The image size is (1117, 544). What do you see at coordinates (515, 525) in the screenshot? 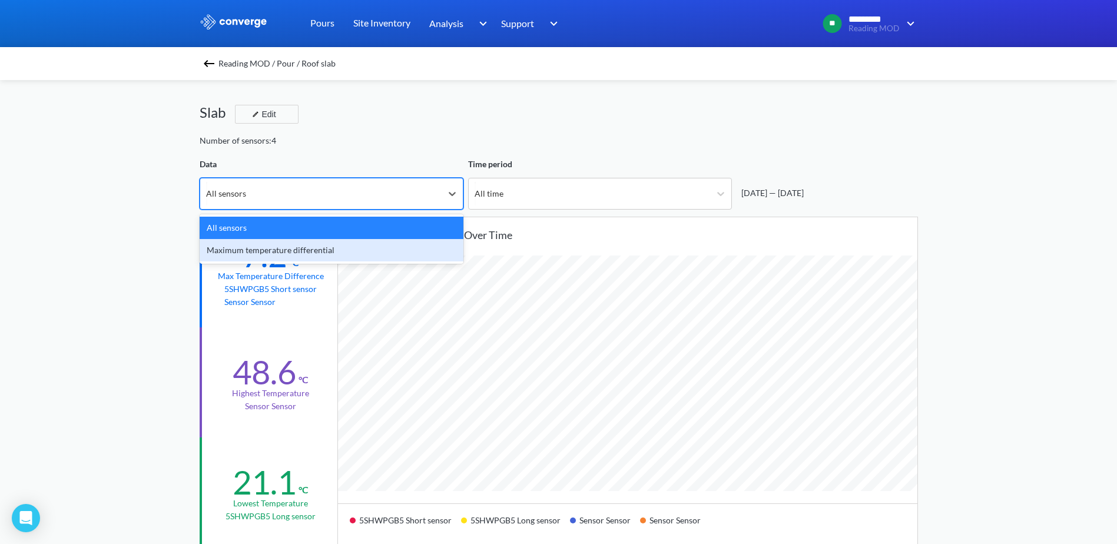
I see `div: 5SHWPGB5 Long sensor` at bounding box center [515, 525].